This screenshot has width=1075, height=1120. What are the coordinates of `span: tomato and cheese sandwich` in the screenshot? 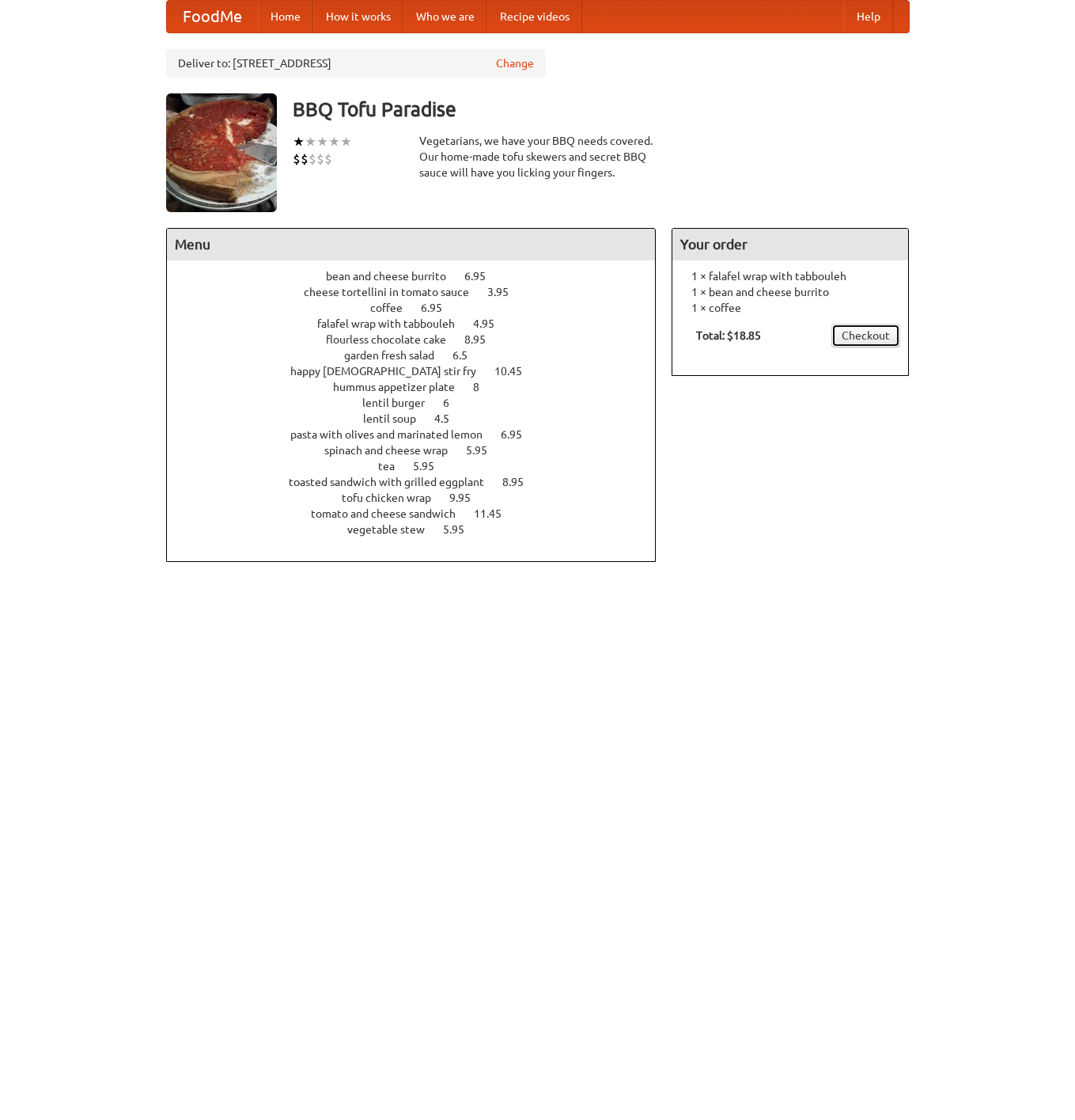 It's located at (391, 513).